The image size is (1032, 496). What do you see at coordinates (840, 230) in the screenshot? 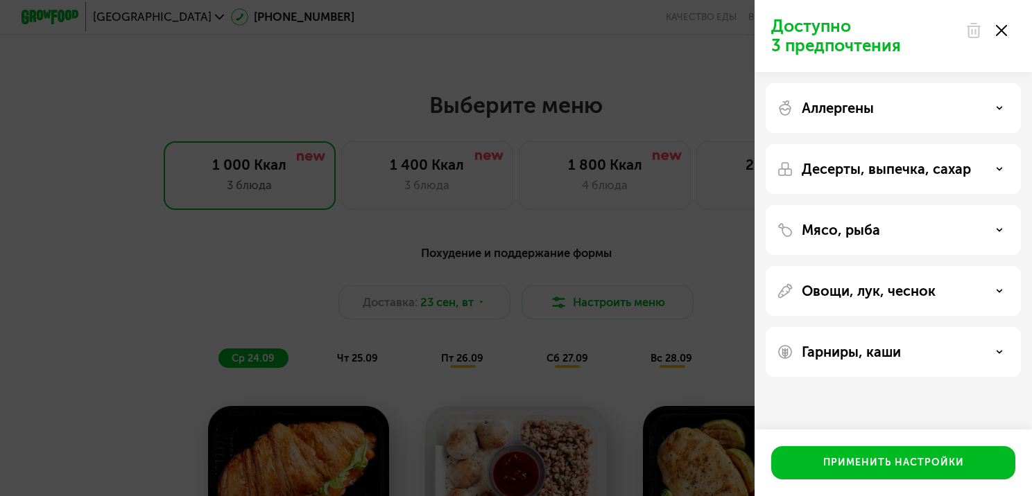
I see `p: Мясо, рыба` at bounding box center [840, 230].